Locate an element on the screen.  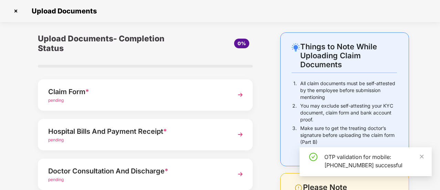
span: close is located at coordinates (421, 156).